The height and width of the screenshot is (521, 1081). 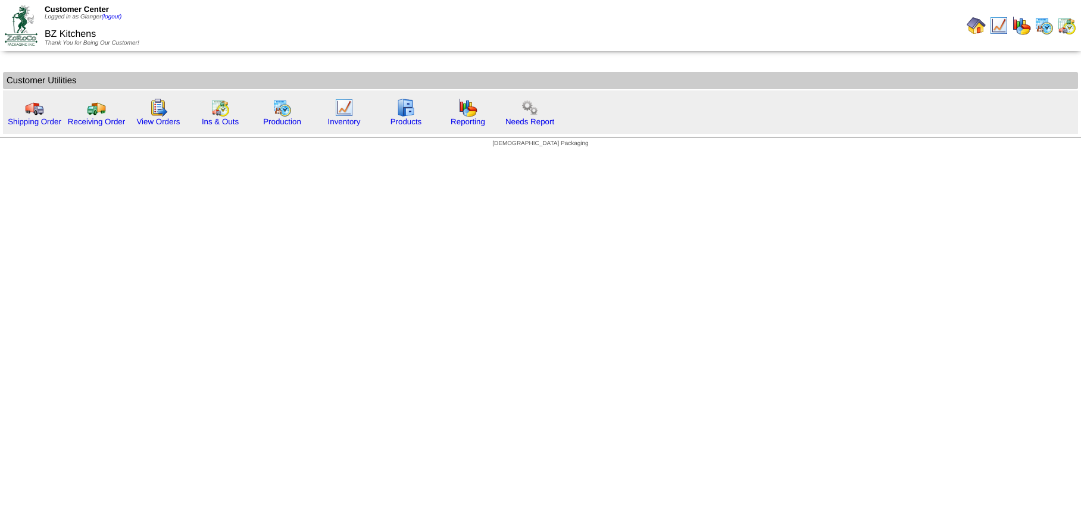 I want to click on td: Customer Utilities, so click(x=540, y=80).